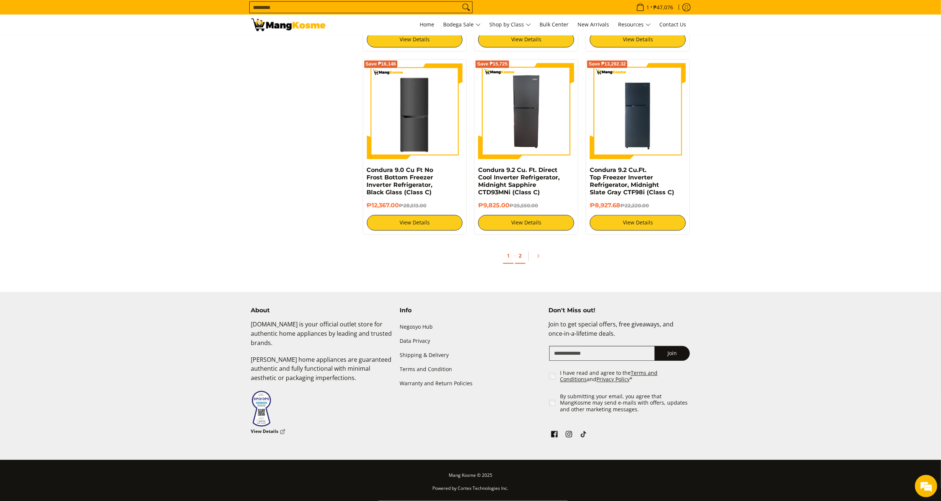 This screenshot has width=941, height=501. Describe the element at coordinates (322, 311) in the screenshot. I see `h4: About` at that location.